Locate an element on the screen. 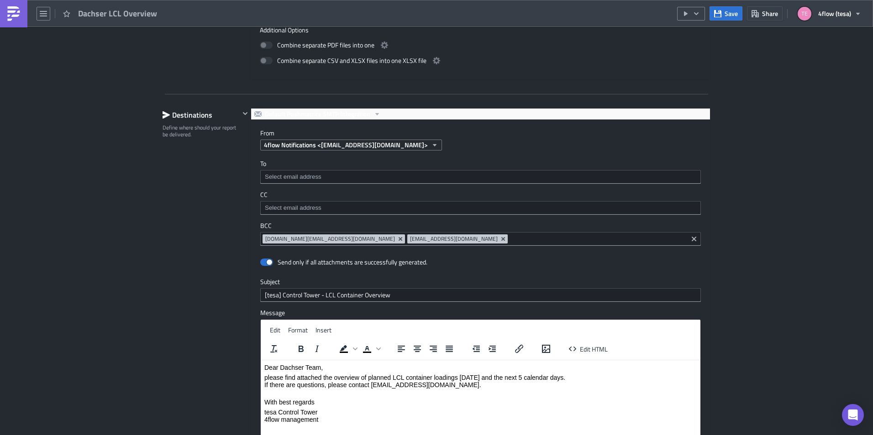 The image size is (873, 435). span: 4flow (tesa) is located at coordinates (834, 13).